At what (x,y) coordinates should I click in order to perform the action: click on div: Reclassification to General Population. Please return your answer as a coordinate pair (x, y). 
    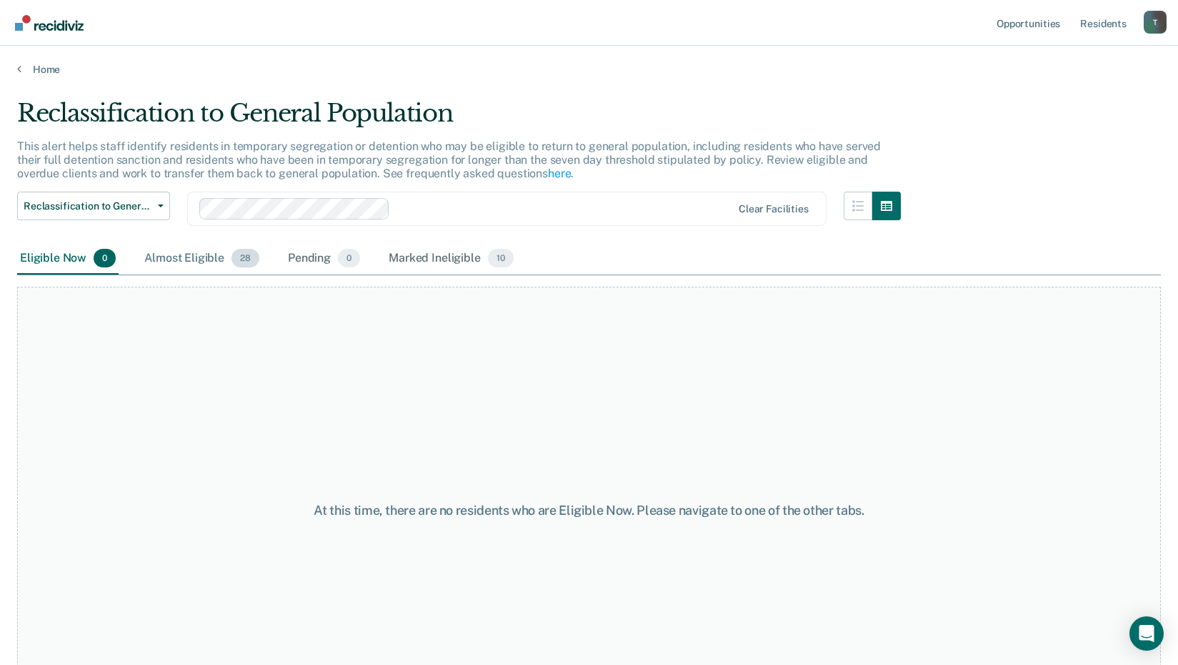
    Looking at the image, I should click on (459, 119).